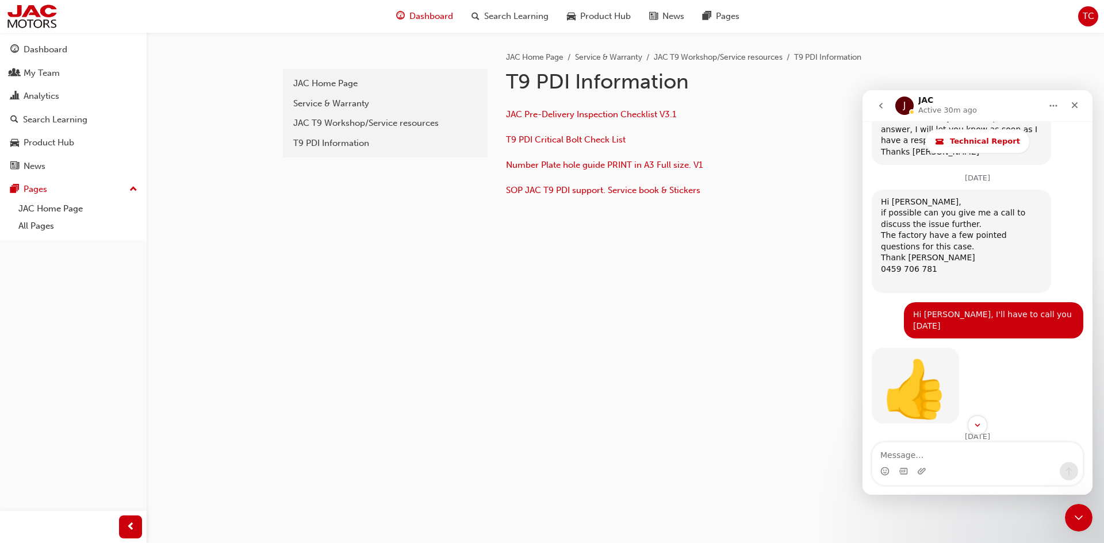 The height and width of the screenshot is (543, 1104). I want to click on button: Pages, so click(73, 189).